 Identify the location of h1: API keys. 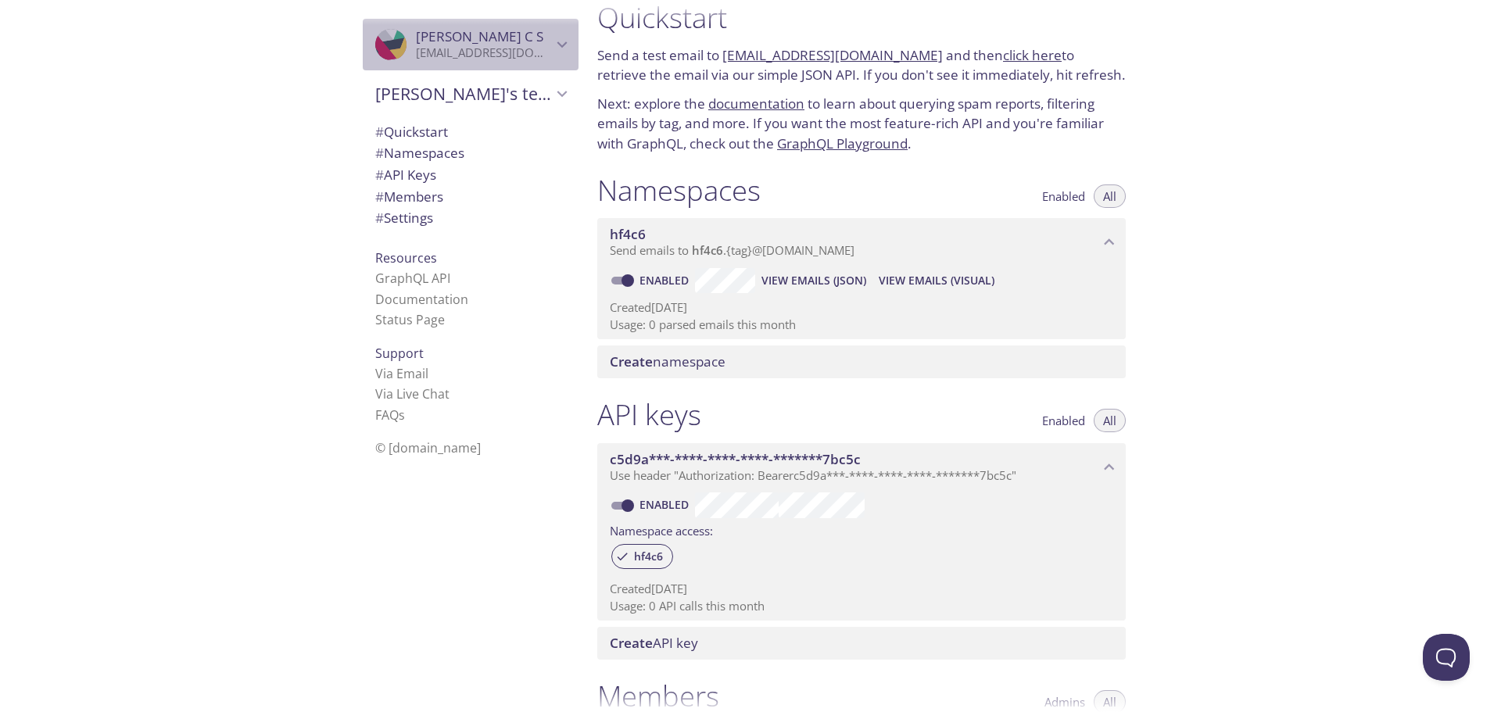
(649, 414).